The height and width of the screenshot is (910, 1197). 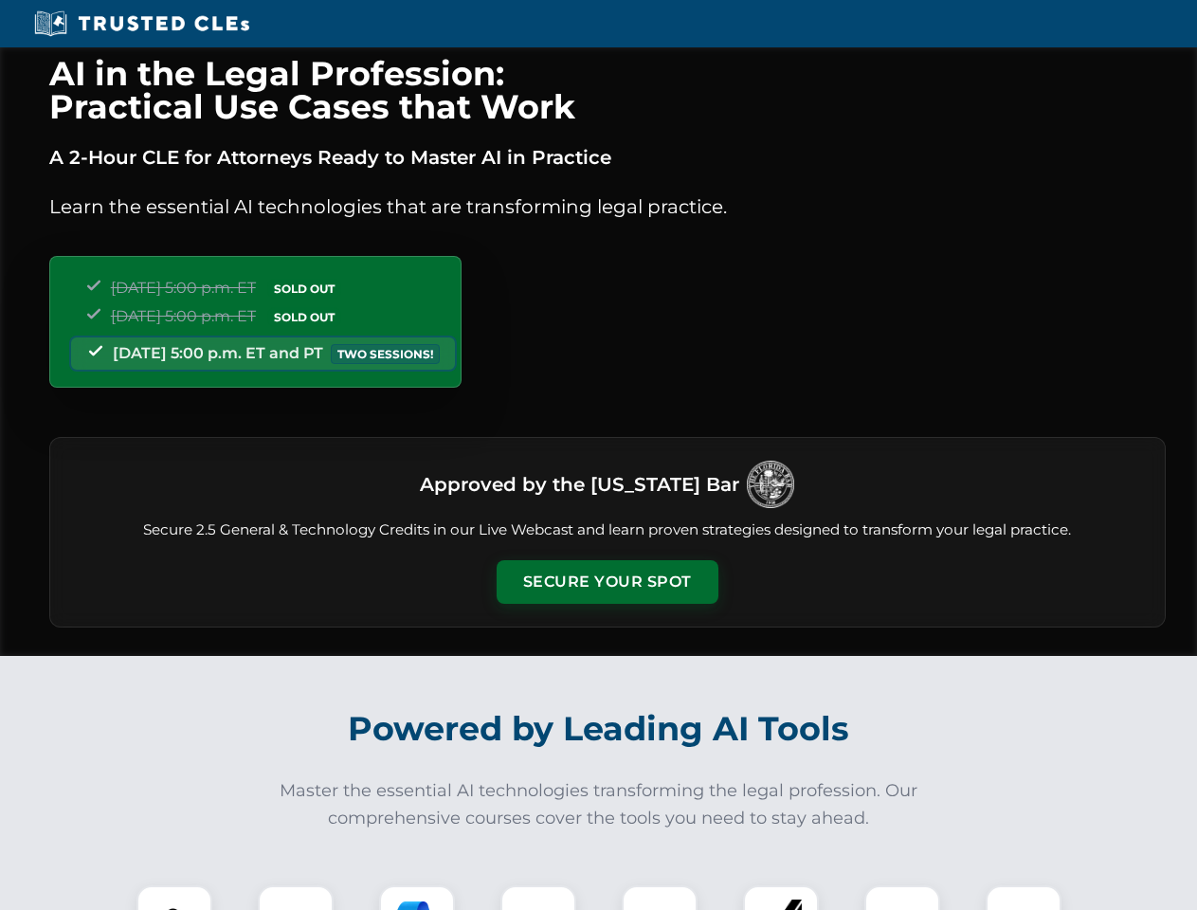 I want to click on img: Trusted CLEs, so click(x=141, y=24).